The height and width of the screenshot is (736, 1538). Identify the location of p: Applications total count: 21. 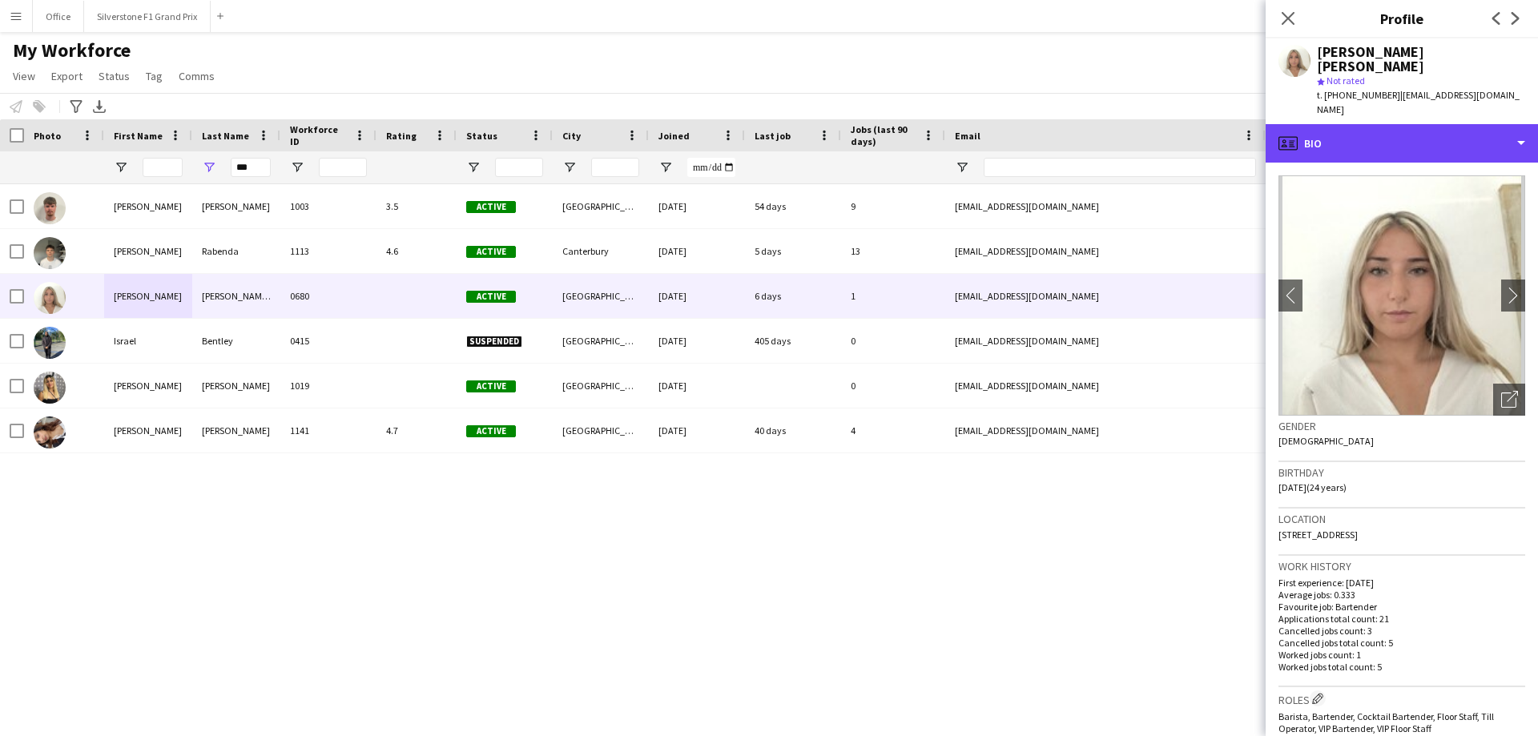
(1402, 619).